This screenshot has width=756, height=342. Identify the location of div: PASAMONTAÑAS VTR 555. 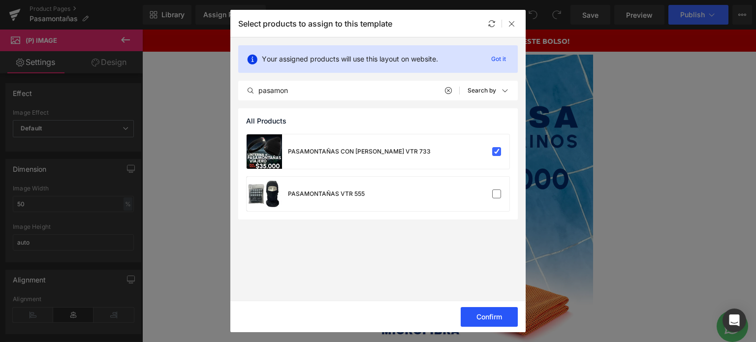
(326, 194).